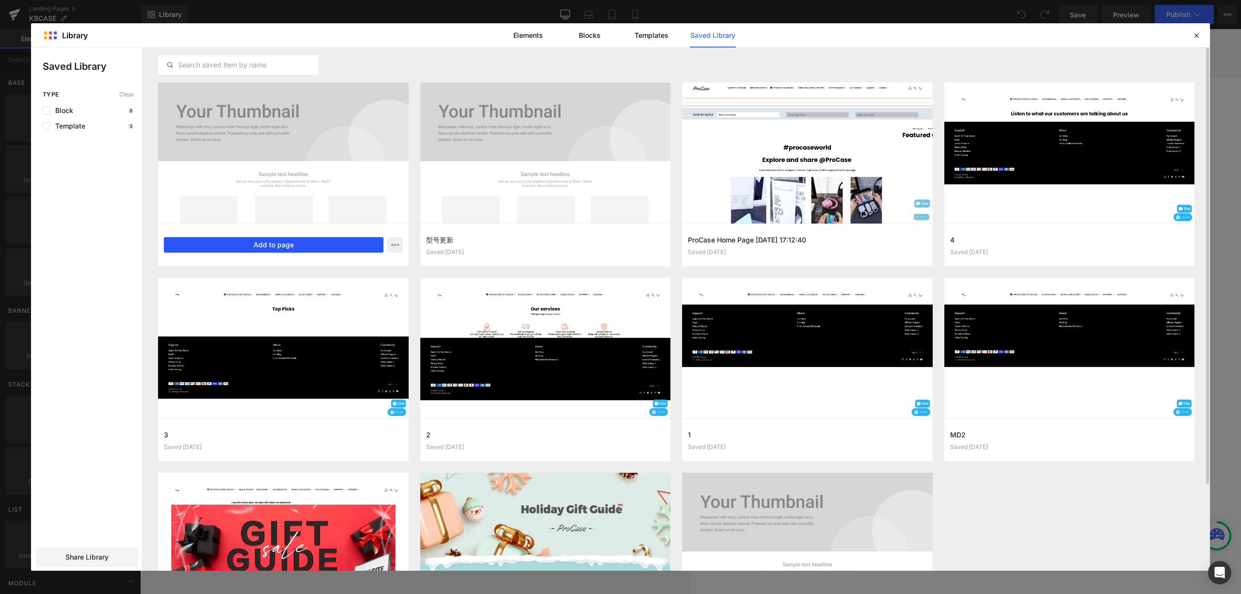  What do you see at coordinates (1070, 240) in the screenshot?
I see `h3: 4` at bounding box center [1070, 240].